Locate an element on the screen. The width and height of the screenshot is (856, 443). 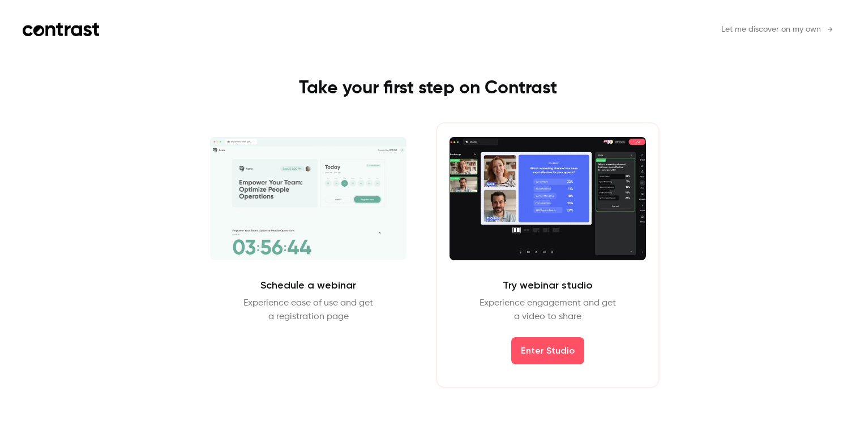
span: Let me discover on my own is located at coordinates (771, 29).